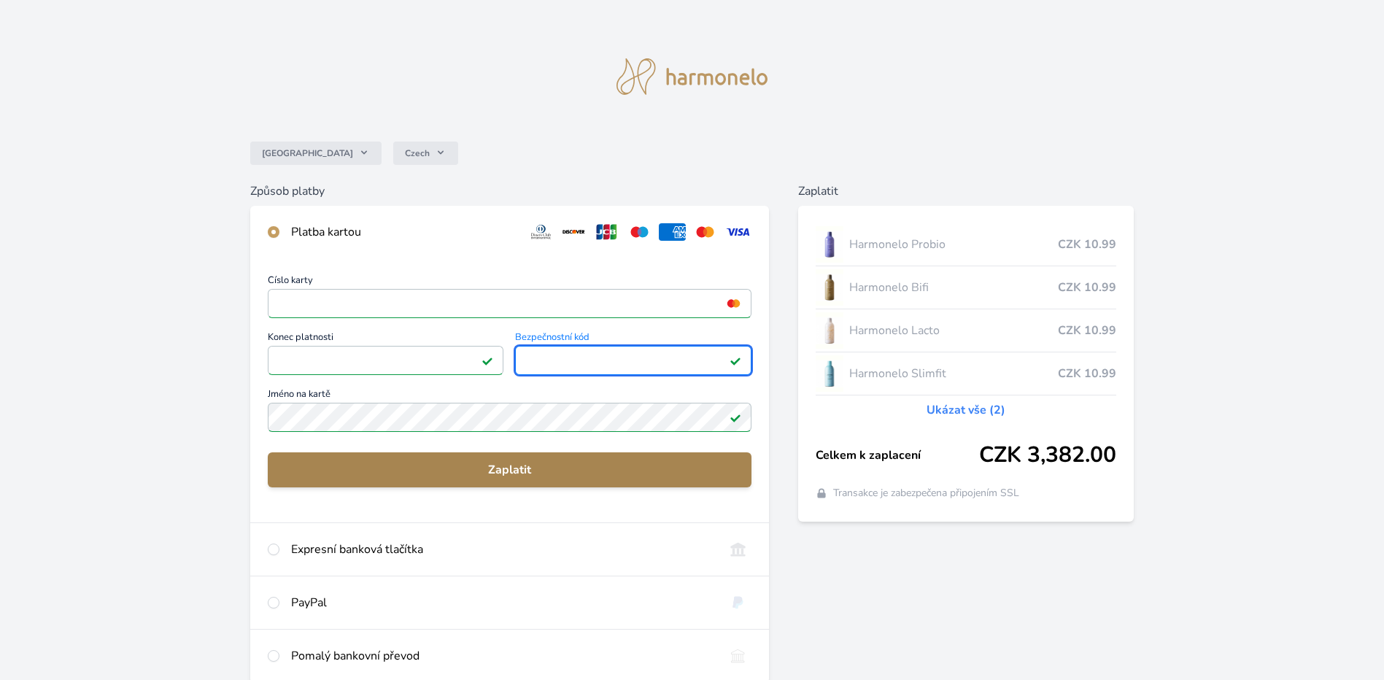  What do you see at coordinates (692, 77) in the screenshot?
I see `img: logo.svg` at bounding box center [692, 77].